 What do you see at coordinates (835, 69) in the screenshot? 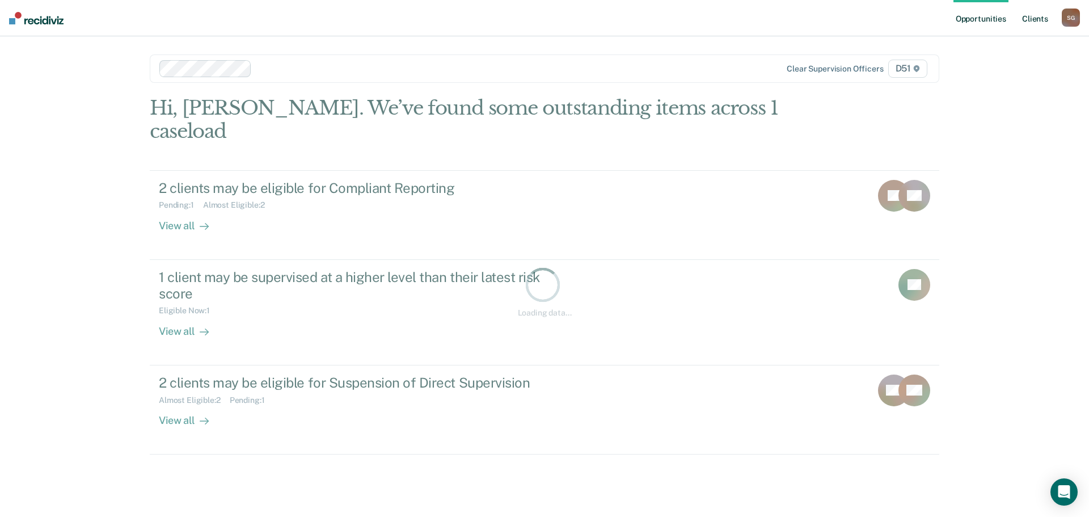
I see `div: Clear supervision officers` at bounding box center [835, 69].